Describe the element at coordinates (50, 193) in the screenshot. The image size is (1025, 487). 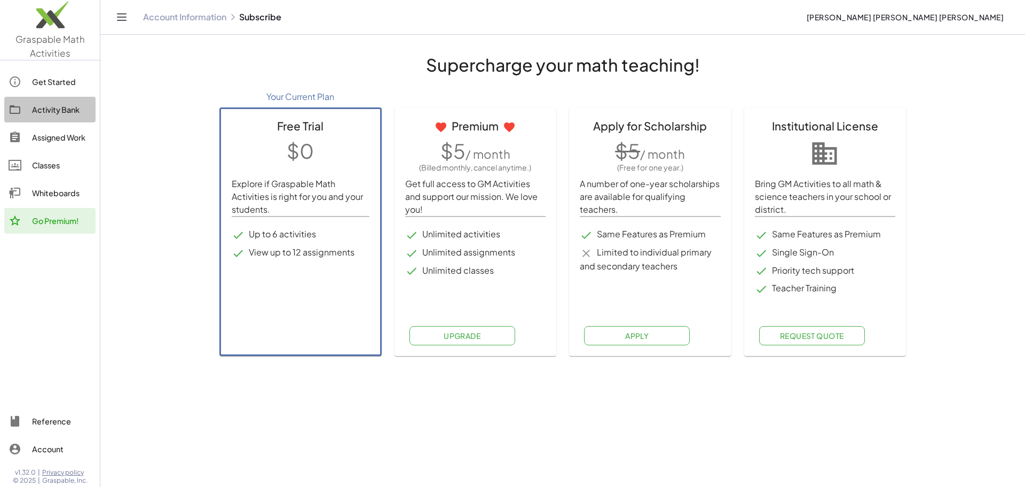
I see `a: Whiteboards` at that location.